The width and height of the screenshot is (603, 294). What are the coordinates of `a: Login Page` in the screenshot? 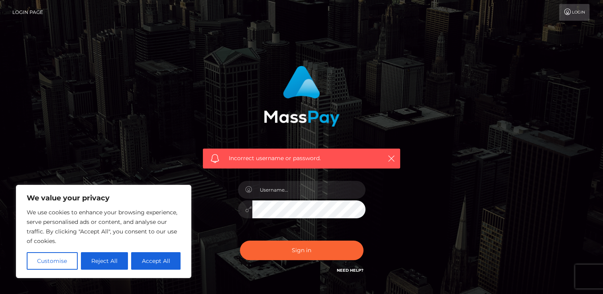 It's located at (28, 12).